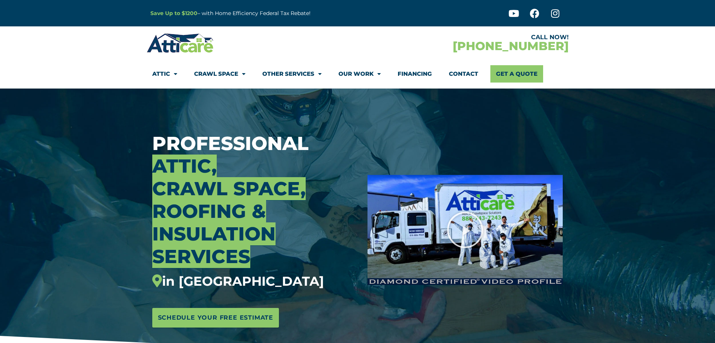  What do you see at coordinates (216, 318) in the screenshot?
I see `a: Schedule Your Free Estimate` at bounding box center [216, 318].